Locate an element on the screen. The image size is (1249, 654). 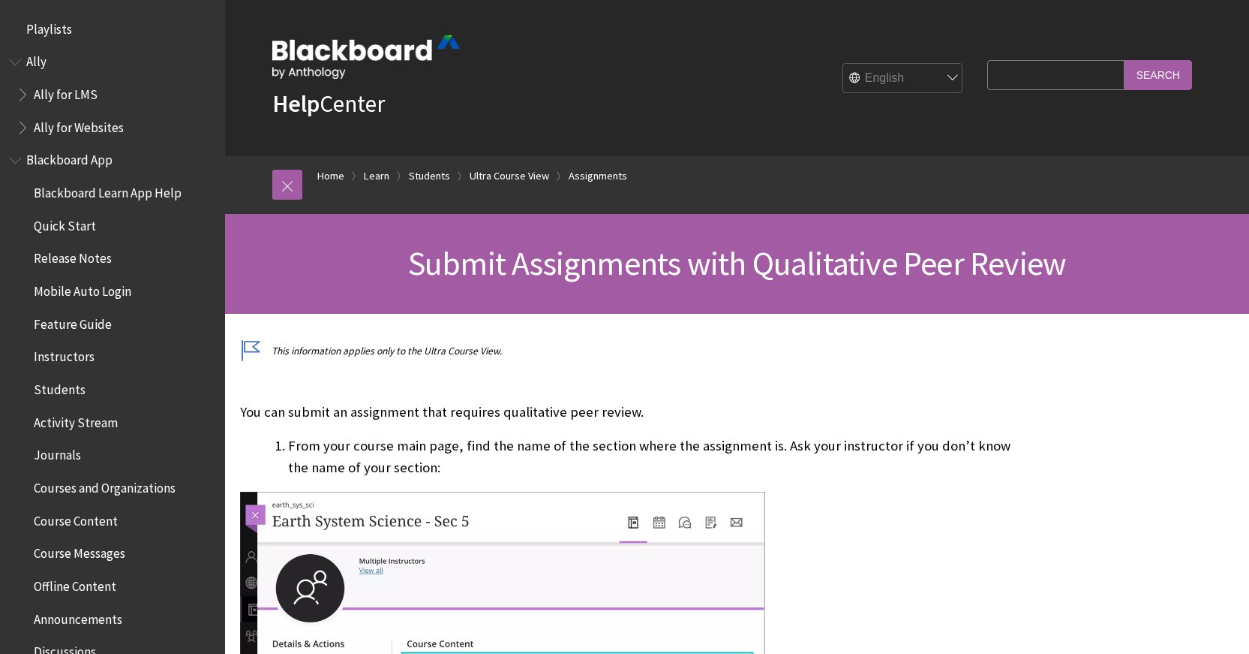
span: Instructors is located at coordinates (64, 354).